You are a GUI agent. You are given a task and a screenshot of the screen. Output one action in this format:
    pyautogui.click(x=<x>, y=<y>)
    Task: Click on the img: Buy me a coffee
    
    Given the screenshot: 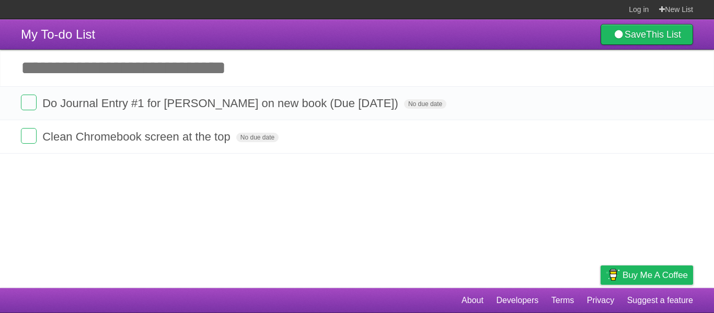 What is the action you would take?
    pyautogui.click(x=612, y=275)
    